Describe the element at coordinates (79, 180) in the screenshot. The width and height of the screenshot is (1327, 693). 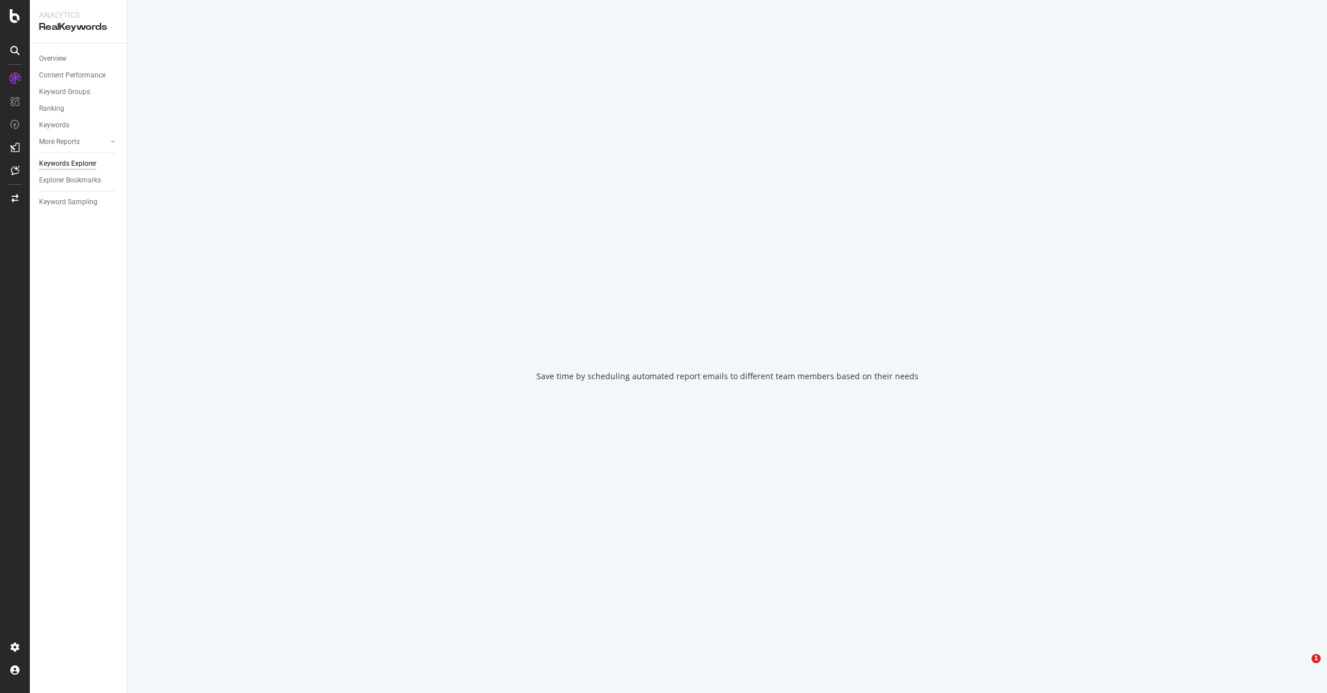
I see `a: Explorer Bookmarks` at that location.